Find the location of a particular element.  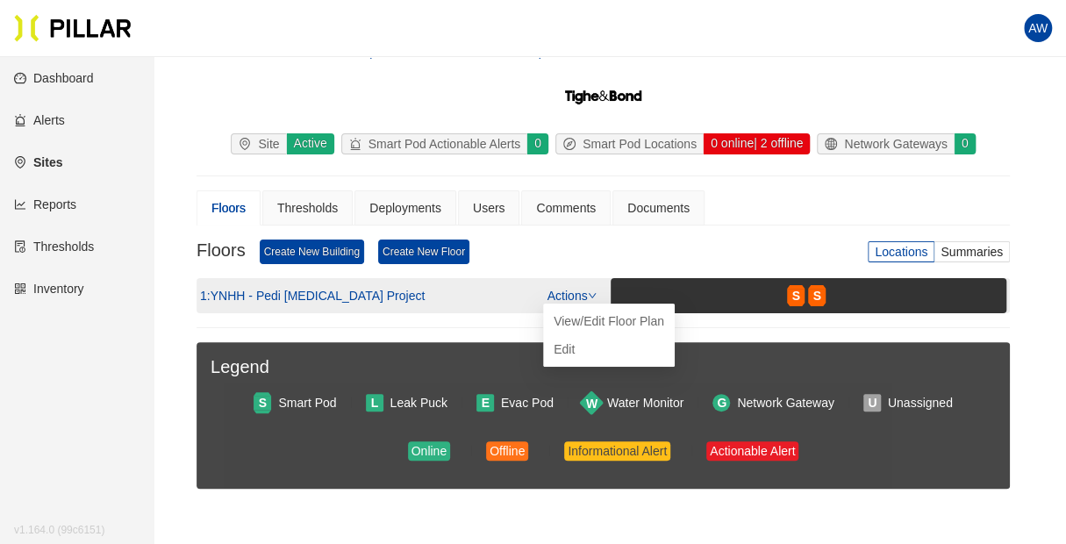

img: Pillar Technologies is located at coordinates (73, 28).